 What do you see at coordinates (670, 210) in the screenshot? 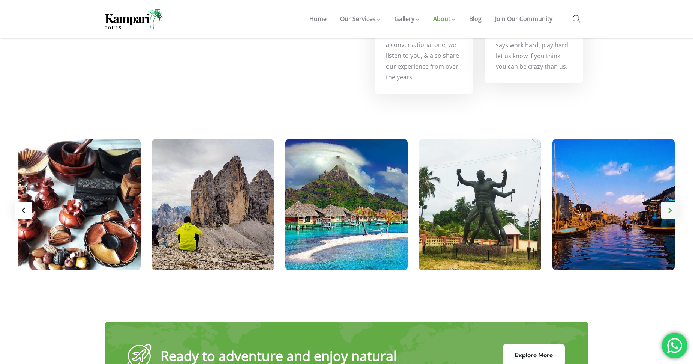
I see `div: Next slide` at bounding box center [670, 210].